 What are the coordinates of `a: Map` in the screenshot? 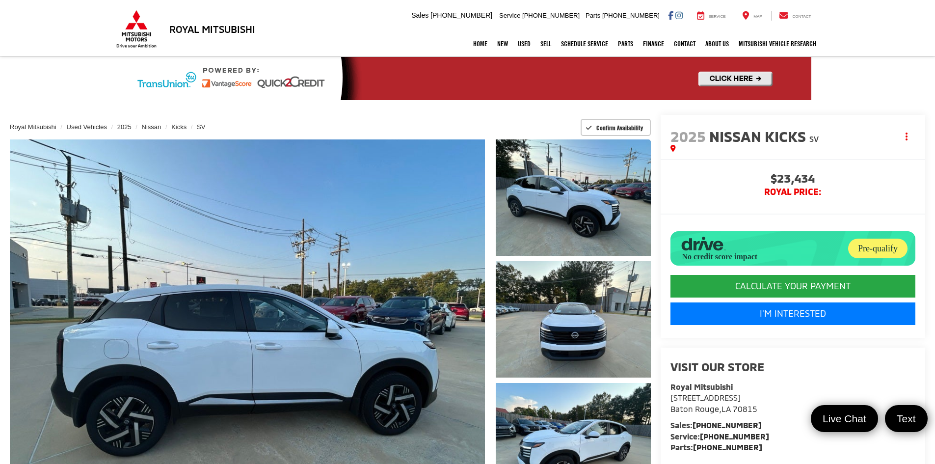 It's located at (752, 16).